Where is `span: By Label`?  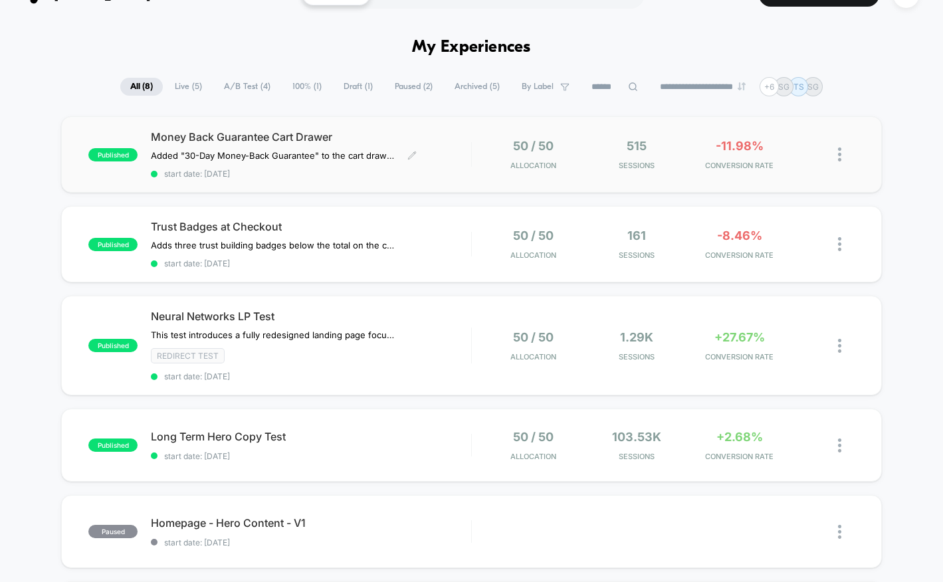 span: By Label is located at coordinates (538, 86).